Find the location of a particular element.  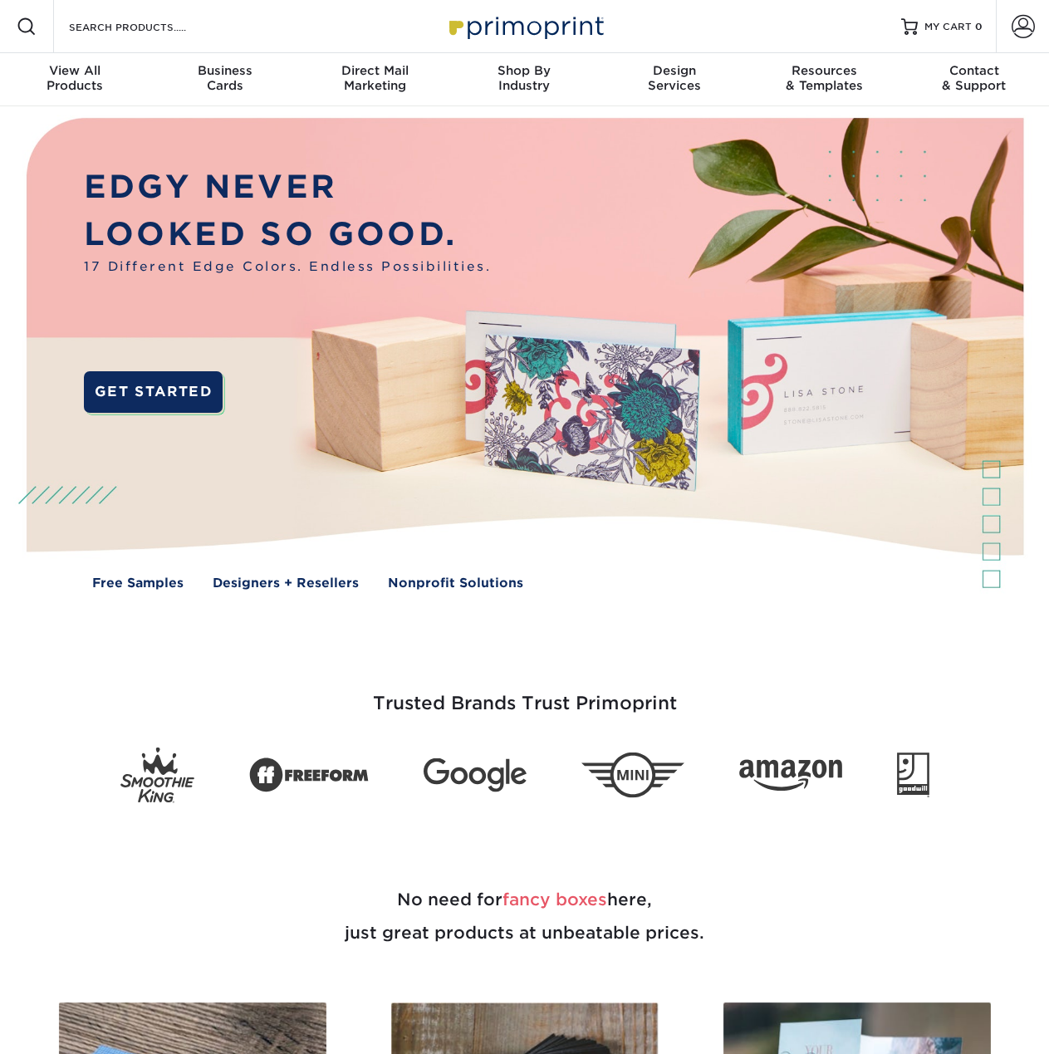

p: LOOKED SO GOOD. is located at coordinates (287, 234).